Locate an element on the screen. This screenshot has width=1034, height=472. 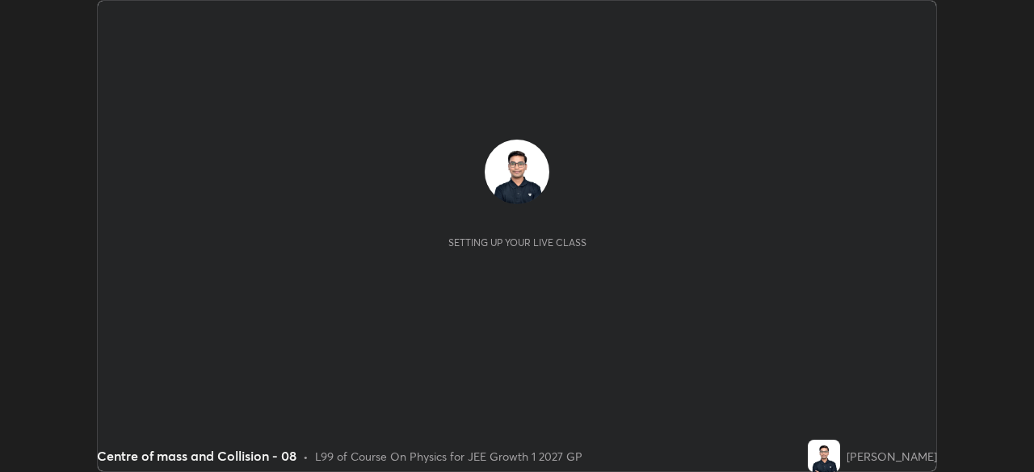
div: Setting up your live class is located at coordinates (517, 242).